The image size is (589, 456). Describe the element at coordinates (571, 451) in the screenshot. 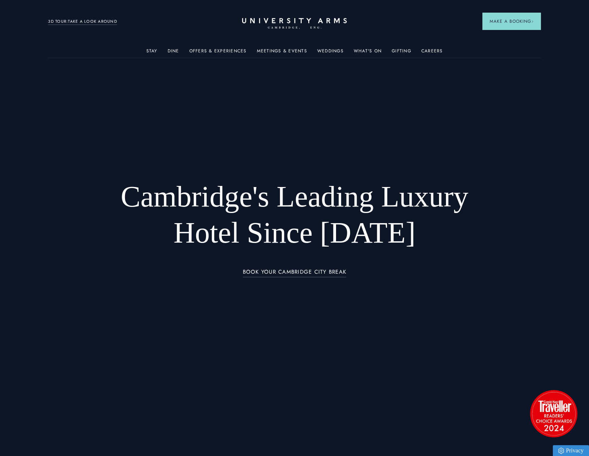

I see `a: Privacy` at that location.